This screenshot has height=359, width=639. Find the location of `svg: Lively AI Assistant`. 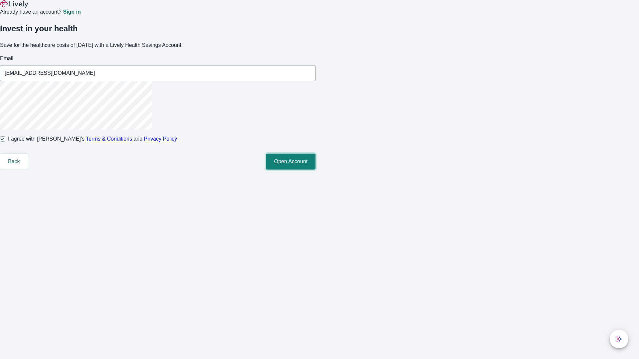

svg: Lively AI Assistant is located at coordinates (619, 340).